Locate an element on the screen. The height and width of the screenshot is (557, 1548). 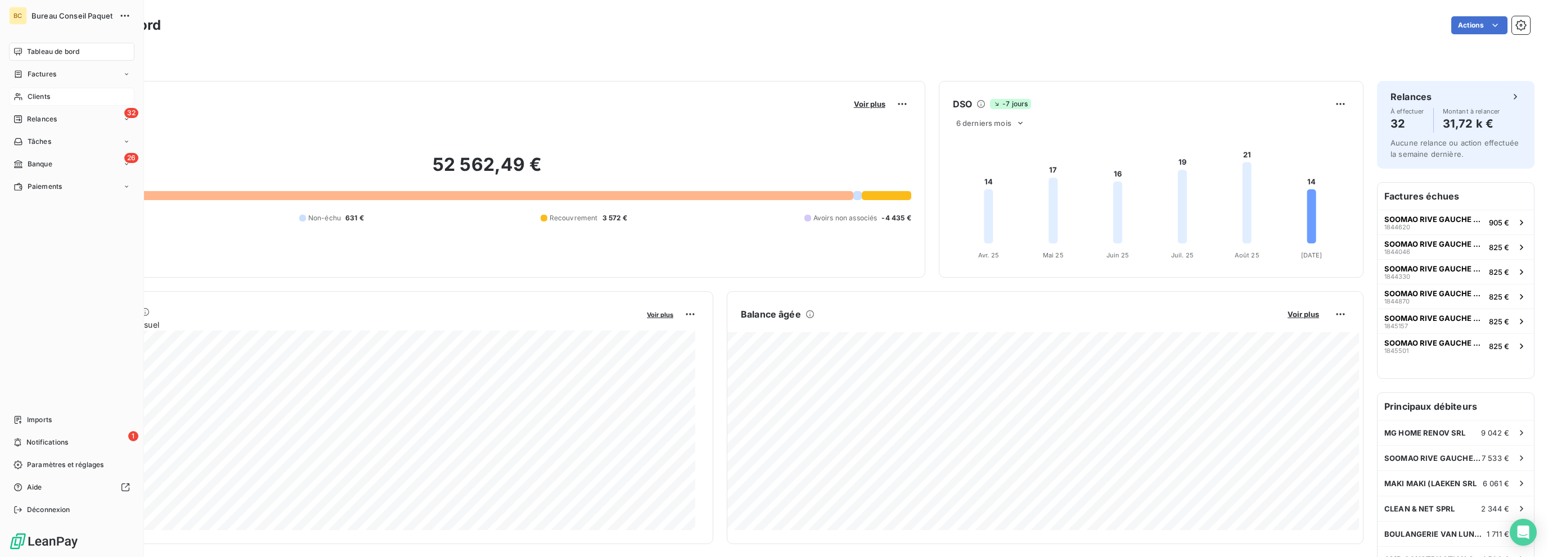
span: À effectuer is located at coordinates (1407, 111).